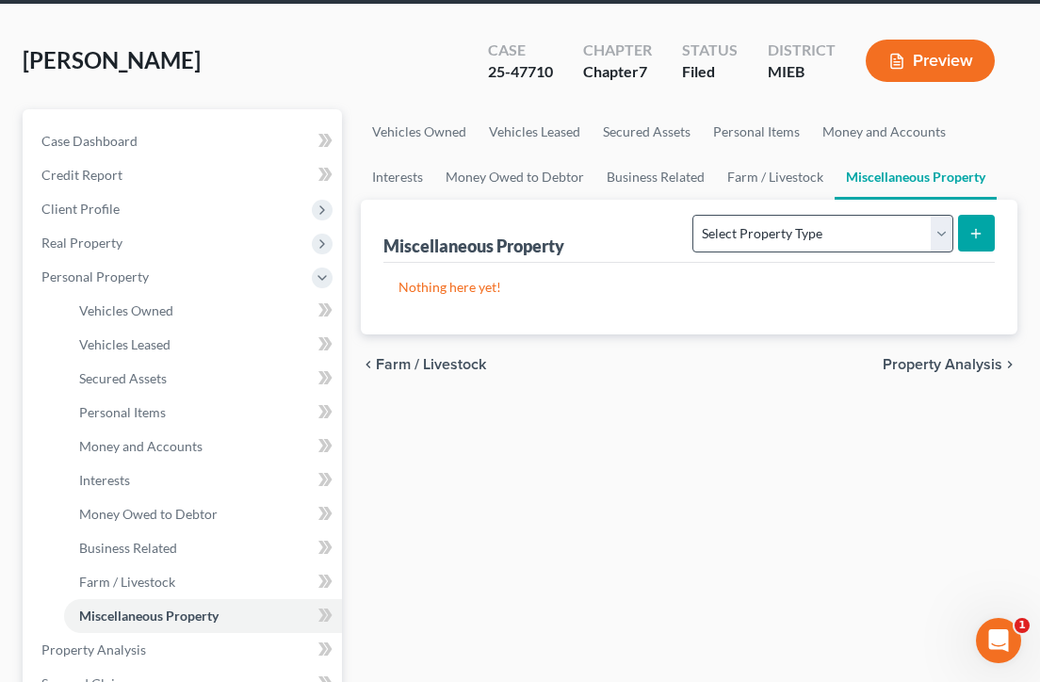  Describe the element at coordinates (184, 175) in the screenshot. I see `a: Credit Report` at that location.